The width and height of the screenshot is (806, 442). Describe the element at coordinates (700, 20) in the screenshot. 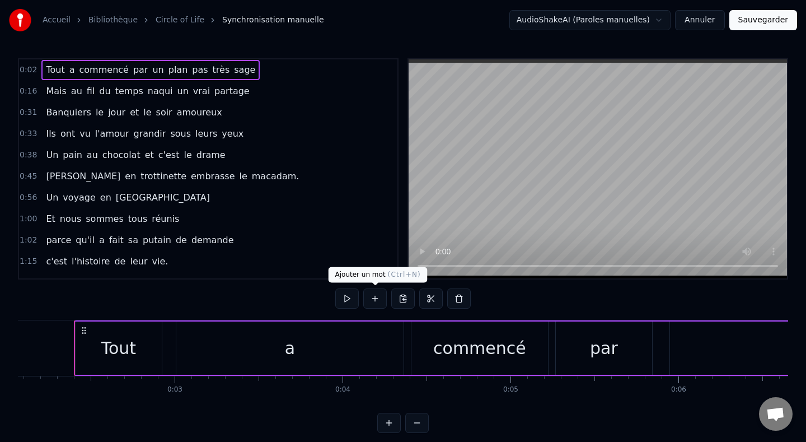

I see `button: Annuler` at that location.